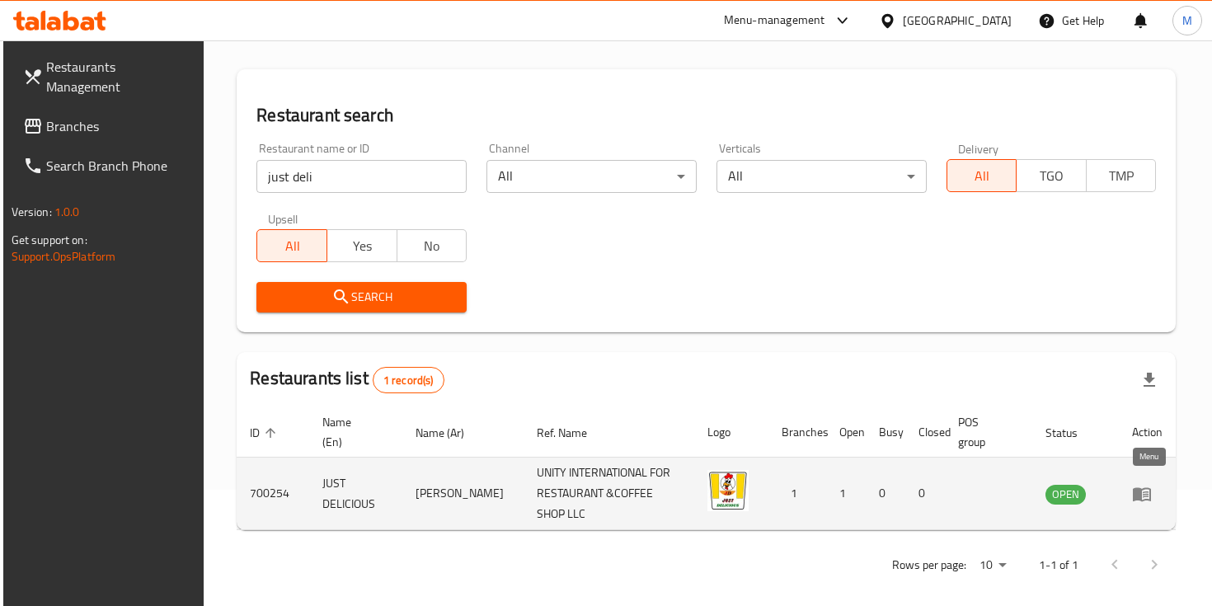  I want to click on span: 1 record(s), so click(408, 380).